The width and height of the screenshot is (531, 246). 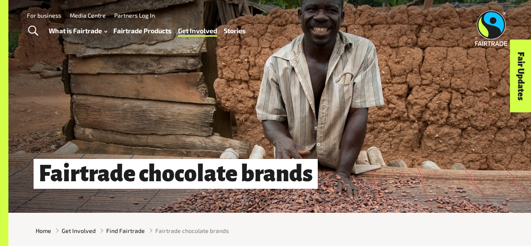 I want to click on h1: Fairtrade chocolate brands, so click(x=175, y=173).